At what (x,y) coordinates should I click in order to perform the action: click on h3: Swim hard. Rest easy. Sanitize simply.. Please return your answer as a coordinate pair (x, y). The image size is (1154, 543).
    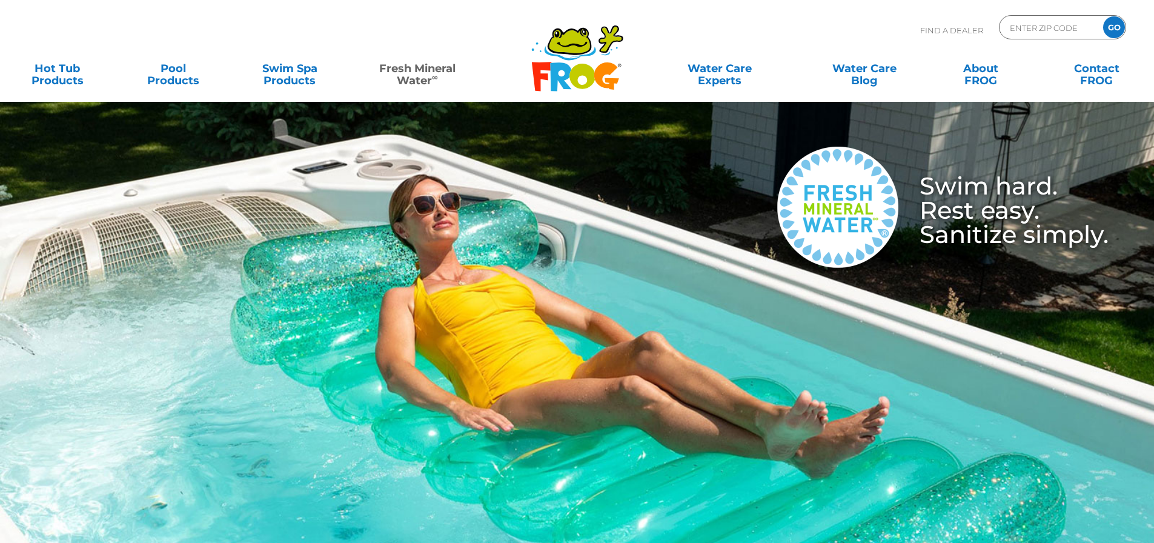
    Looking at the image, I should click on (1003, 210).